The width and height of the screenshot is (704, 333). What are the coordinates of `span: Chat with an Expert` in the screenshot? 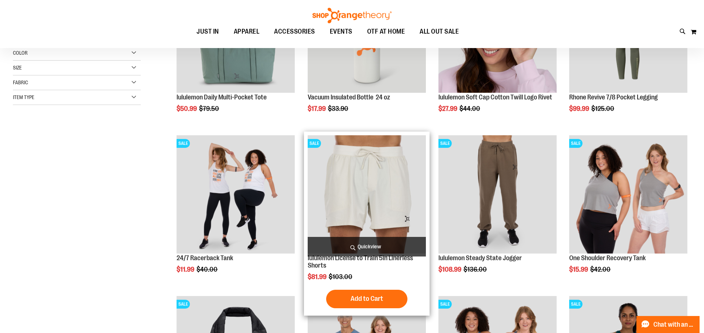 It's located at (674, 324).